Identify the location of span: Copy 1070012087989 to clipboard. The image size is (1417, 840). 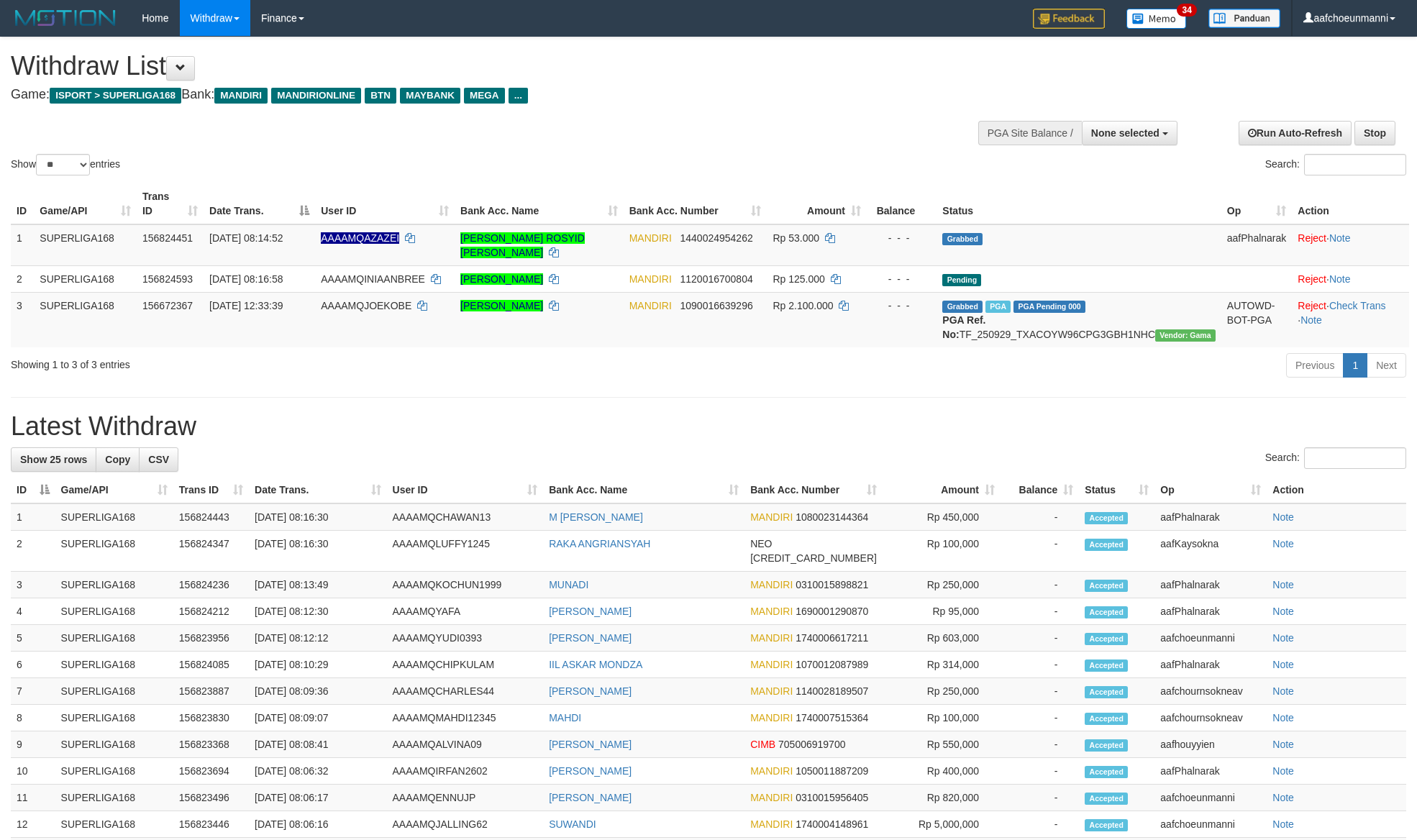
(831, 665).